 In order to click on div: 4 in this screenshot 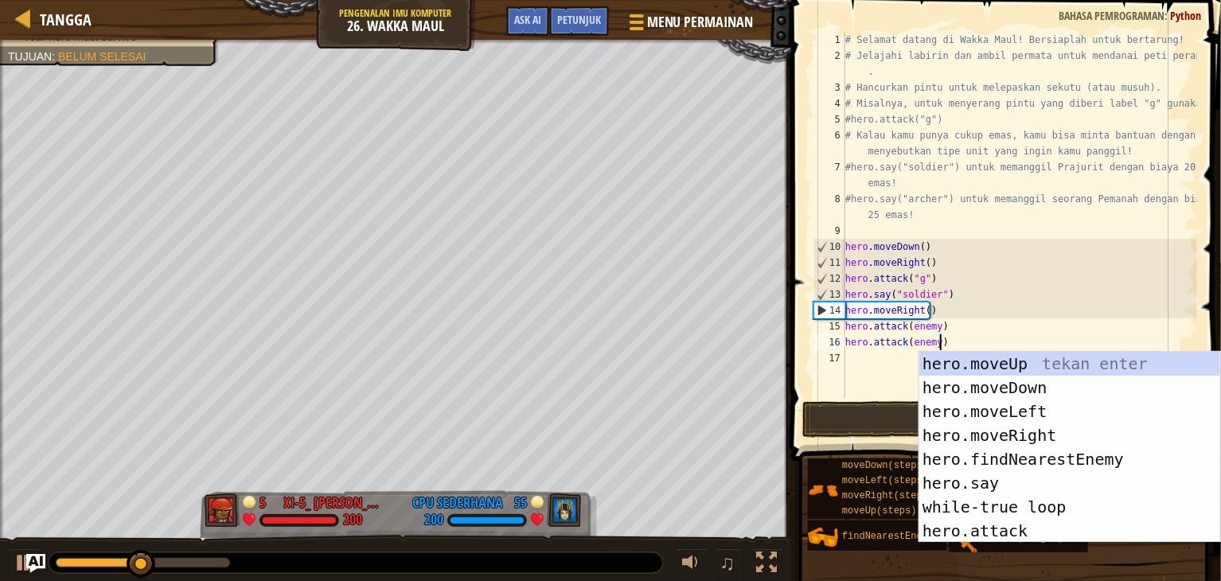, I will do `click(830, 103)`.